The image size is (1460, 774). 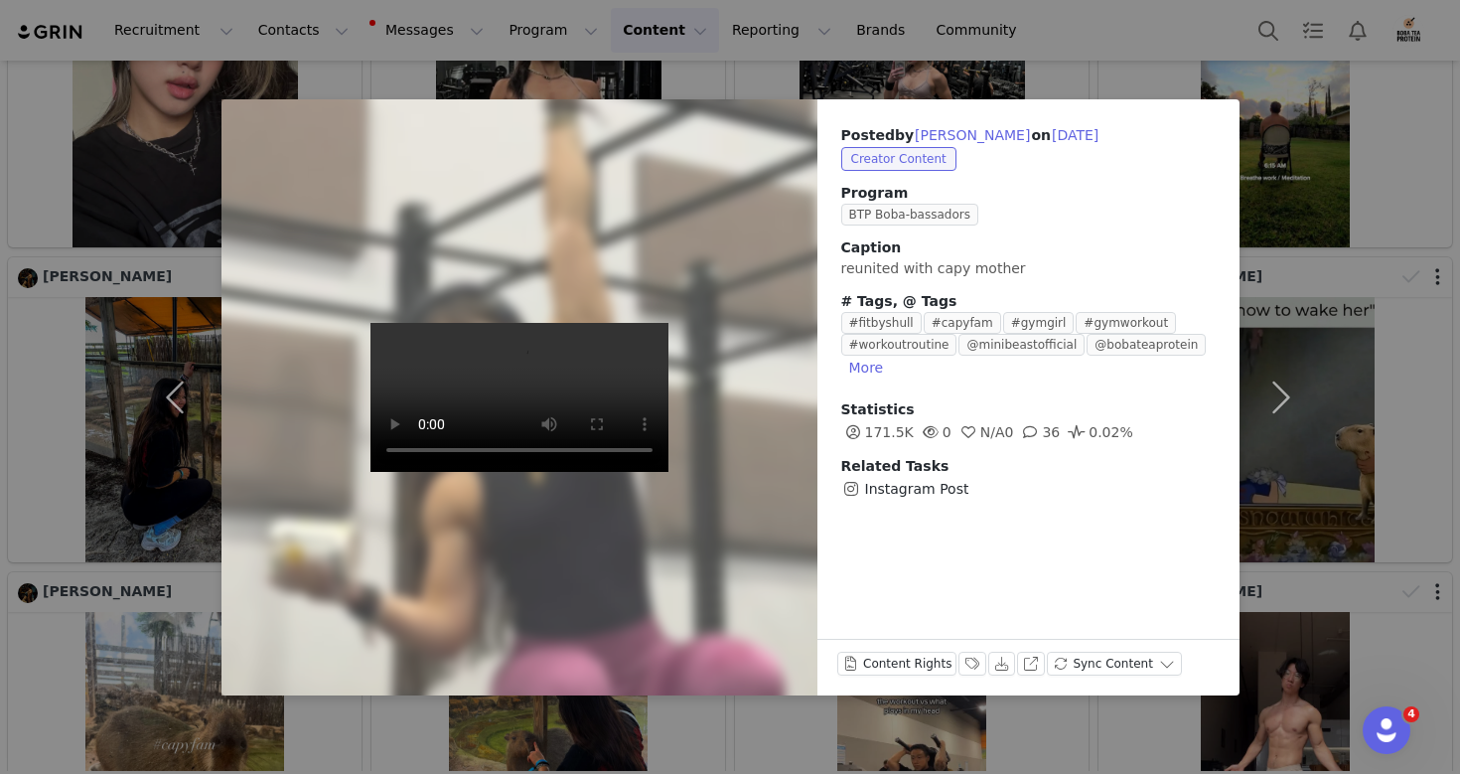 I want to click on span: Caption, so click(x=871, y=247).